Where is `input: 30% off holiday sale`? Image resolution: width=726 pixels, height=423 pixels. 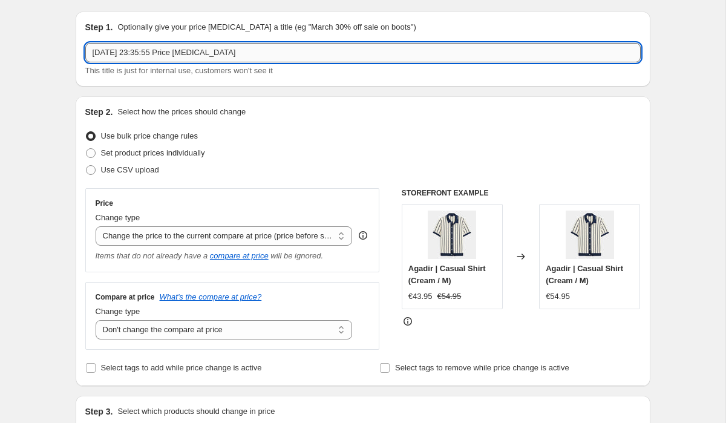
input: 30% off holiday sale is located at coordinates (363, 53).